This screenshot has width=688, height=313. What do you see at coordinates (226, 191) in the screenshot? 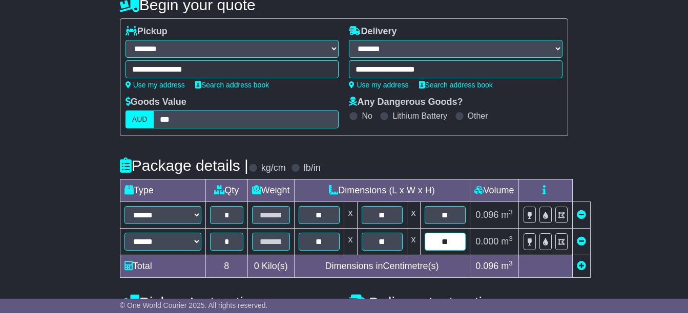
I see `td: Qty` at bounding box center [226, 191].